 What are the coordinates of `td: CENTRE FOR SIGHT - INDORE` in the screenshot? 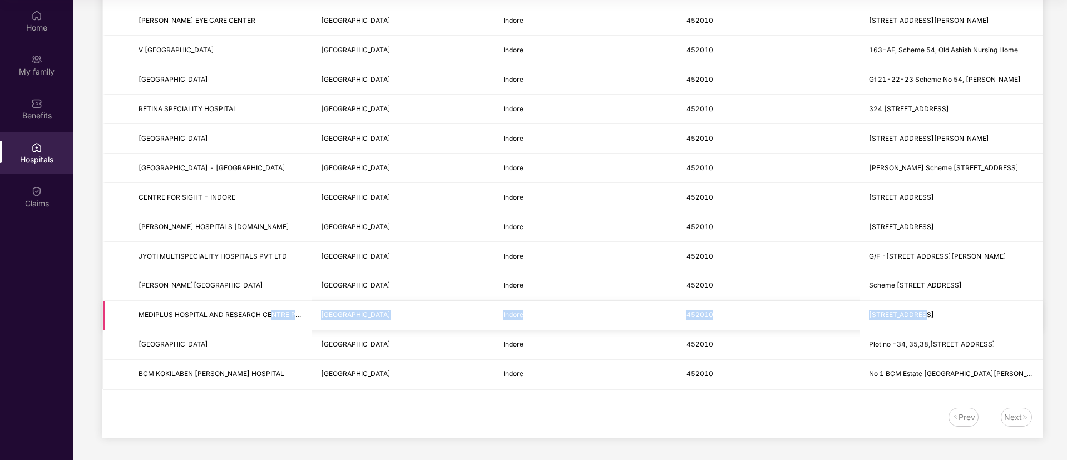 It's located at (221, 197).